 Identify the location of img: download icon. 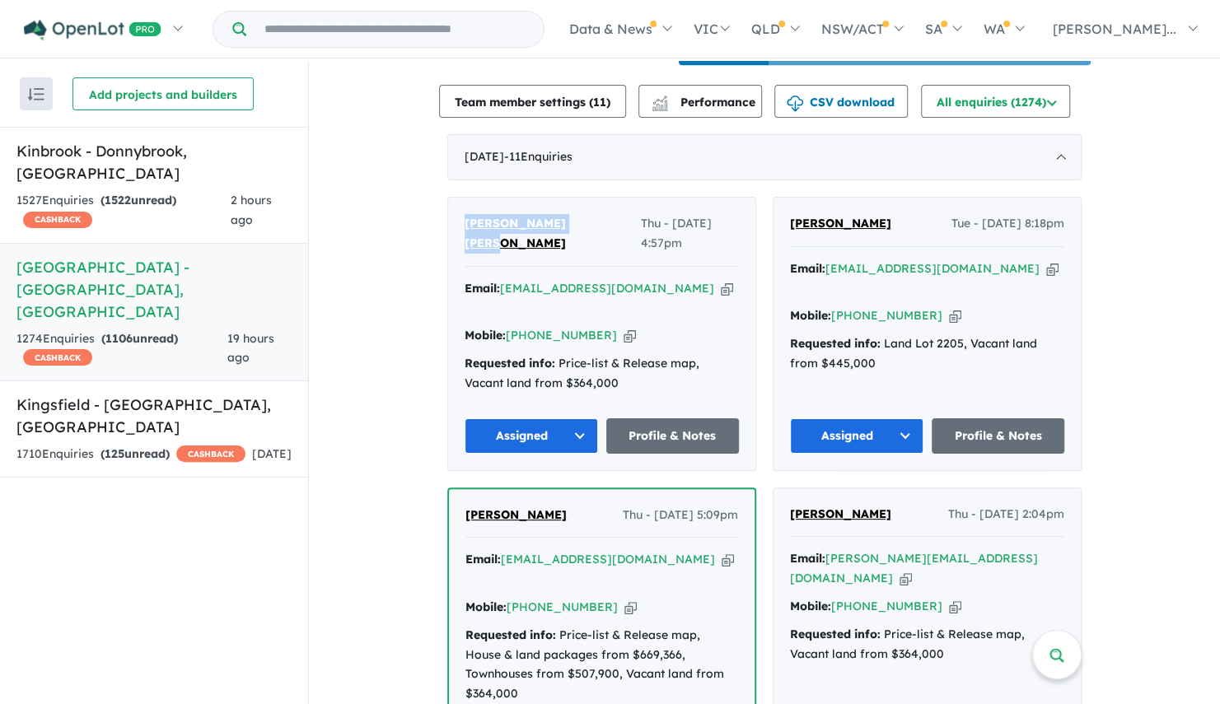
(795, 104).